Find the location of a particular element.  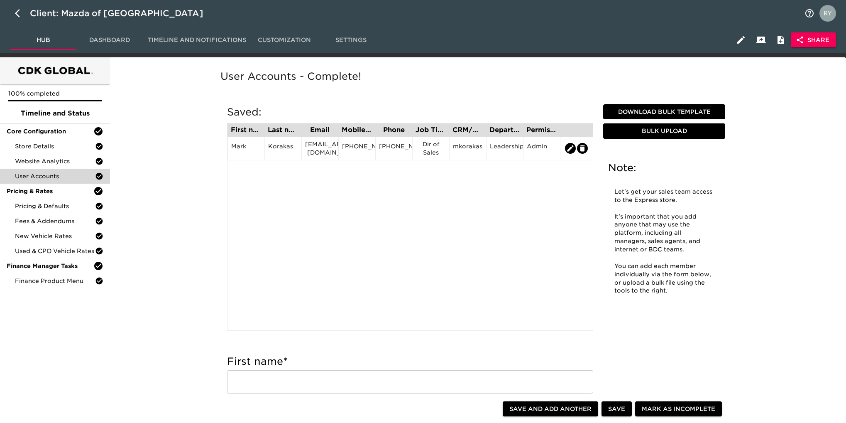

h5: First name is located at coordinates (410, 361).